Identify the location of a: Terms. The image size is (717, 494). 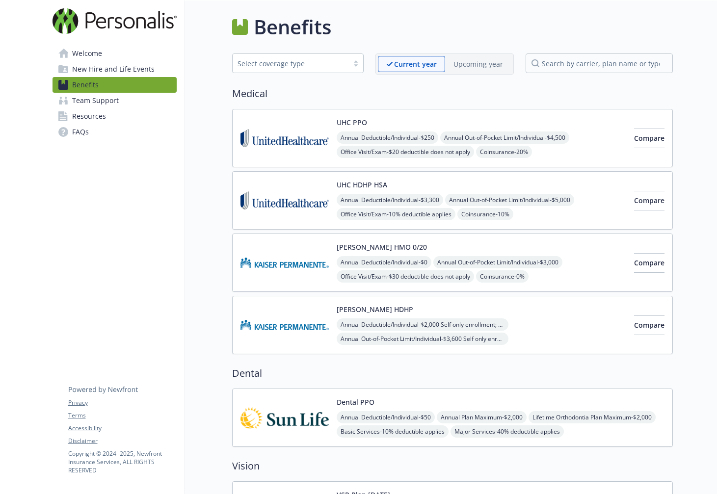
(122, 416).